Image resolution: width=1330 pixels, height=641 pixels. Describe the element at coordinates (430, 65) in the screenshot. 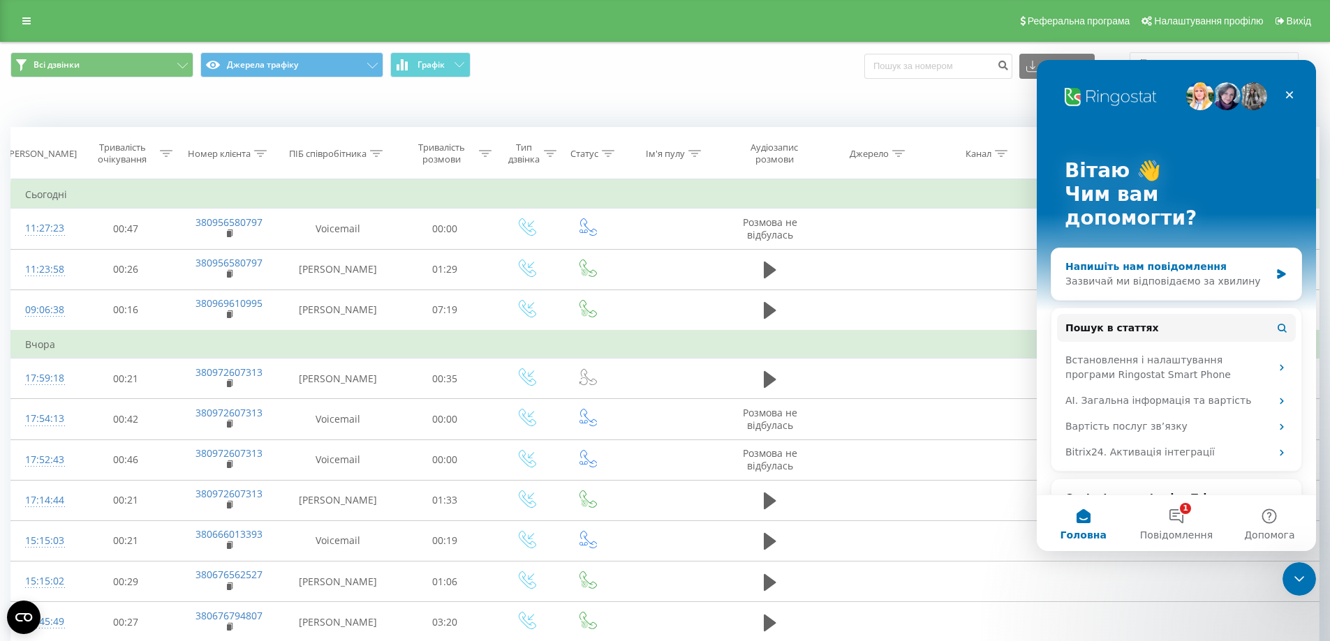

I see `button: Графік` at that location.